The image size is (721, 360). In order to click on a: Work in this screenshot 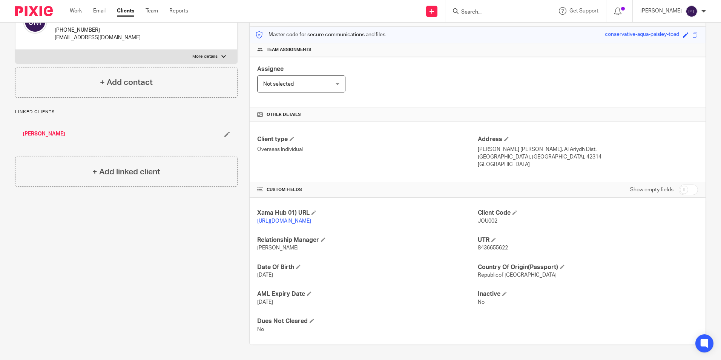, I will do `click(76, 11)`.